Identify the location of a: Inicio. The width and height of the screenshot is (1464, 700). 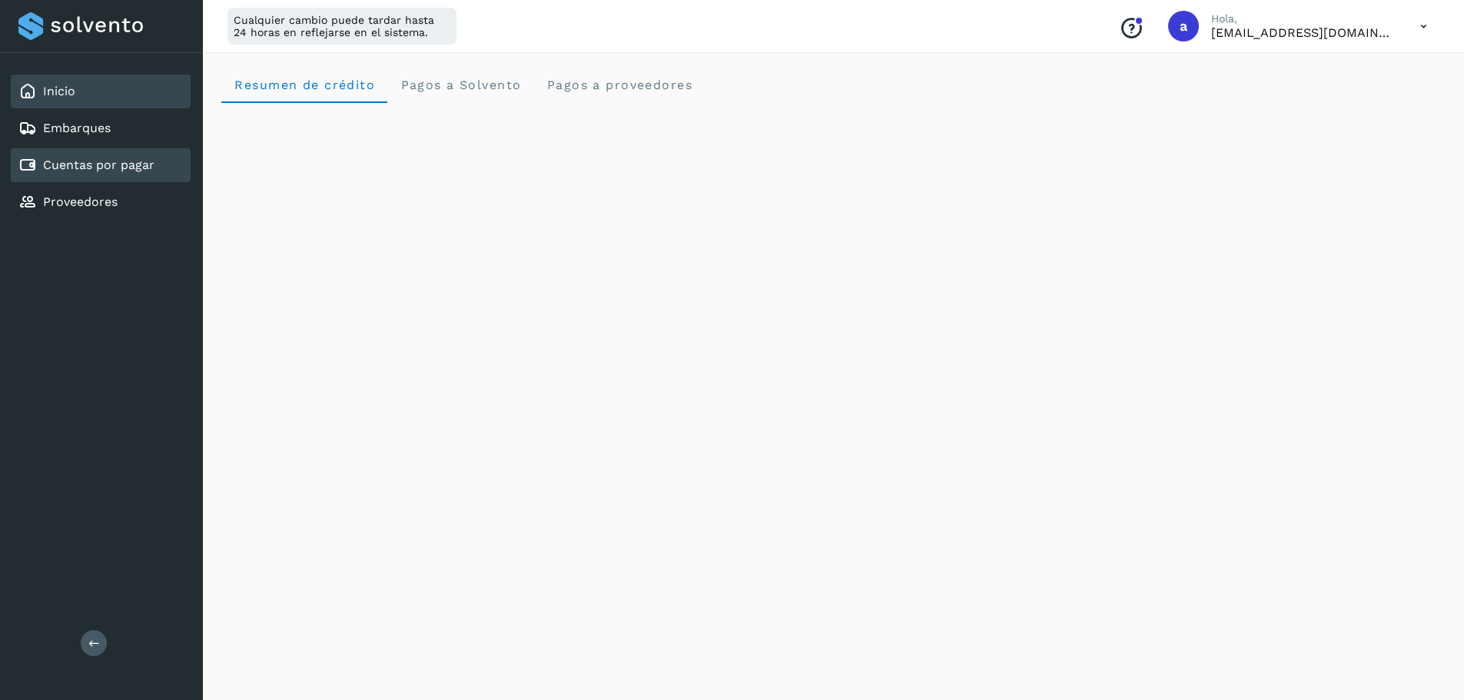
(59, 91).